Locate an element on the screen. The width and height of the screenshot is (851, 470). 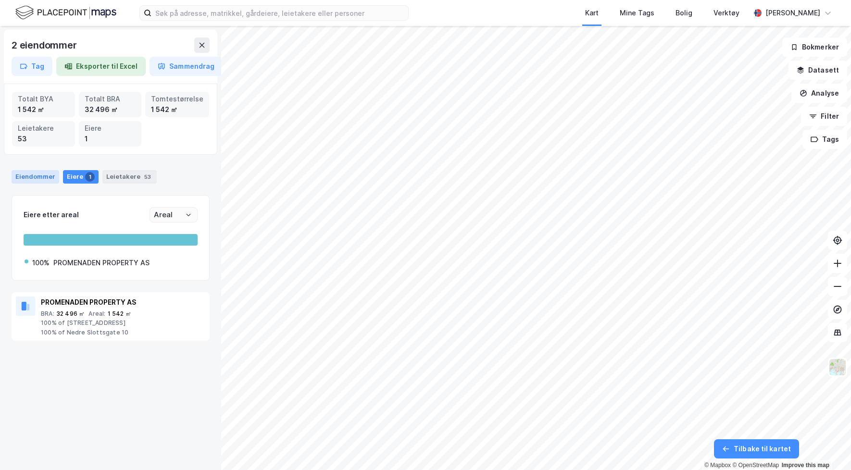
div: Eiendommer is located at coordinates (35, 177).